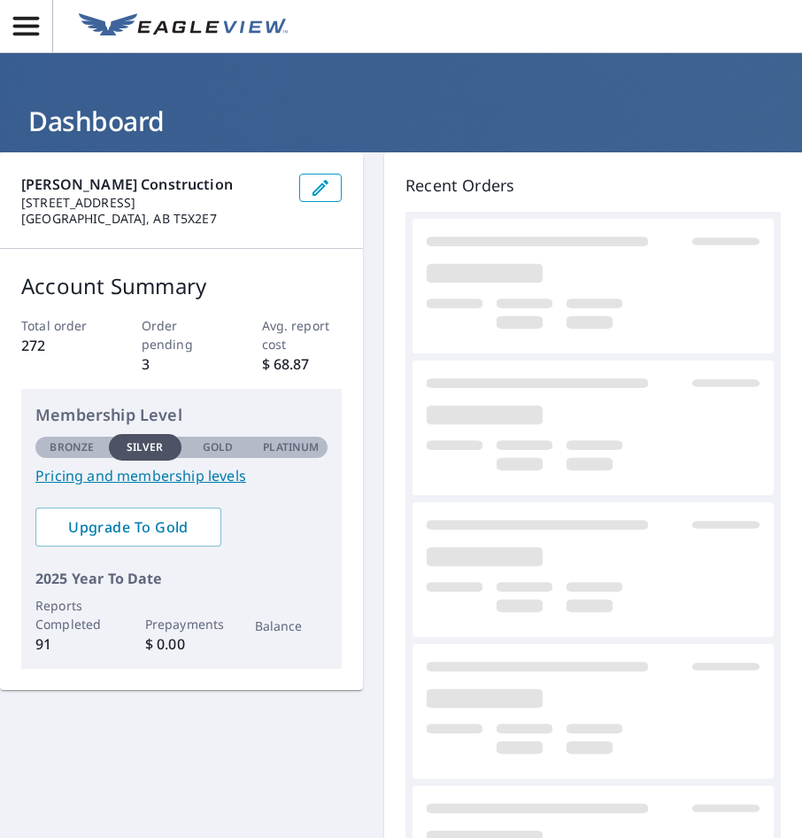 This screenshot has width=802, height=838. What do you see at coordinates (128, 527) in the screenshot?
I see `span: Upgrade To Gold` at bounding box center [128, 527].